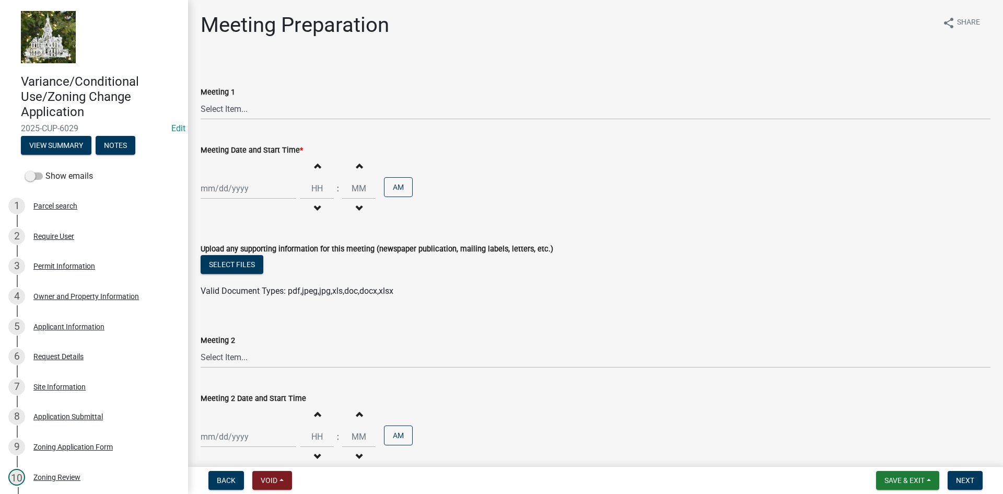 This screenshot has width=1003, height=494. I want to click on wm-modal-confirm: Edit Application Number, so click(178, 128).